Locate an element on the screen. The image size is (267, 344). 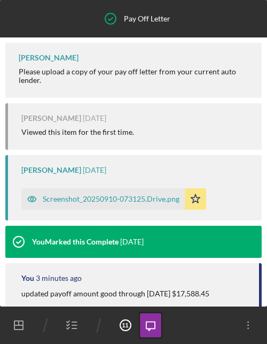
div: Pay Off Letter is located at coordinates (147, 19).